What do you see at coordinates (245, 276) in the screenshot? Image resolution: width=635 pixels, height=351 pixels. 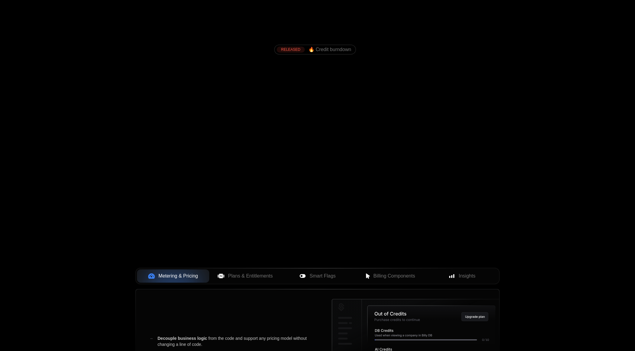 I see `button: Plans & Entitlements` at bounding box center [245, 276].